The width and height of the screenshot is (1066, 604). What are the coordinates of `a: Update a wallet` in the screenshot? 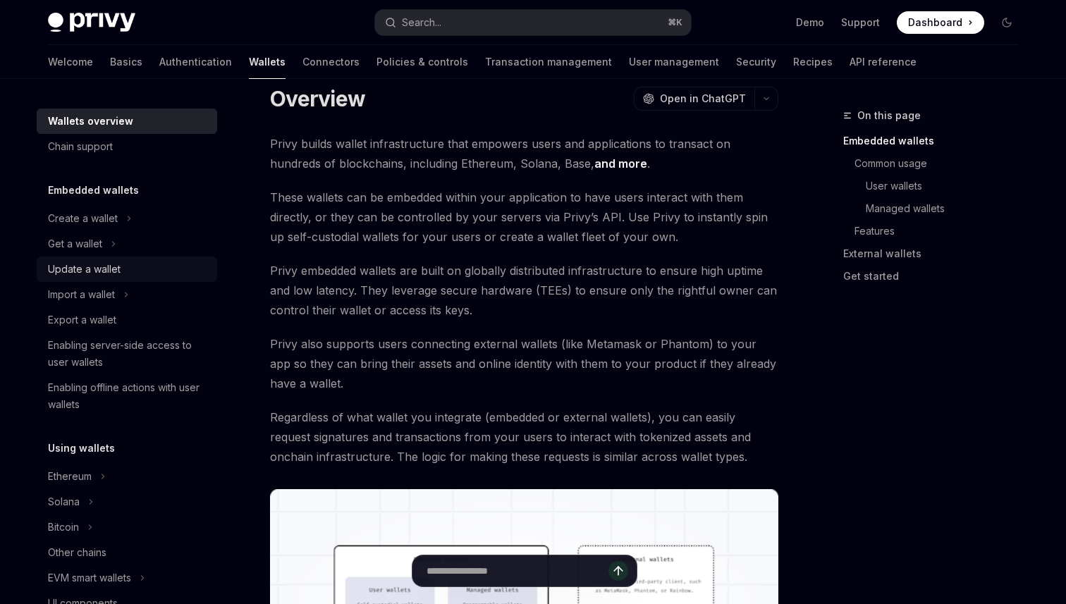 It's located at (127, 269).